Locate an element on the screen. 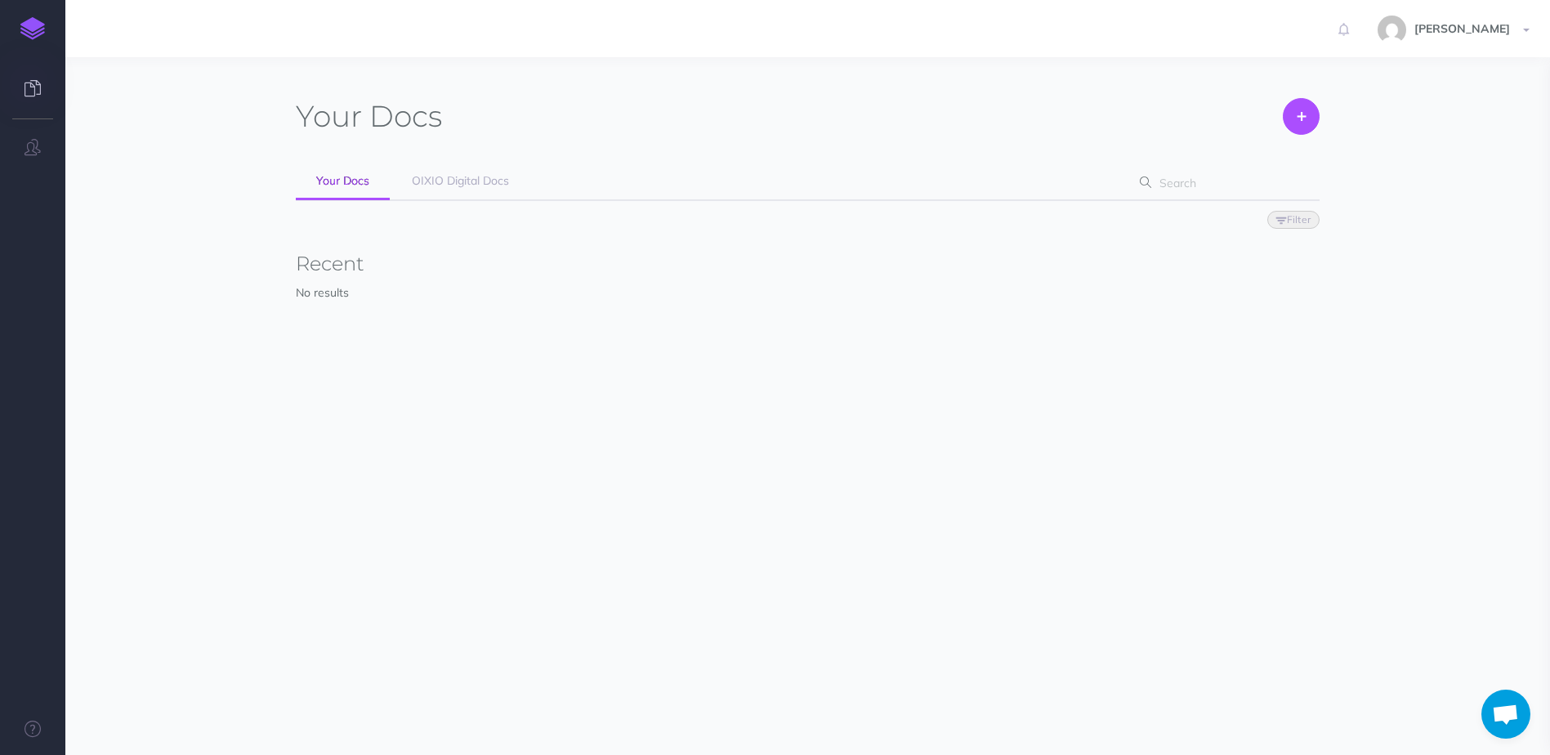 This screenshot has height=755, width=1550. input: Search is located at coordinates (1224, 183).